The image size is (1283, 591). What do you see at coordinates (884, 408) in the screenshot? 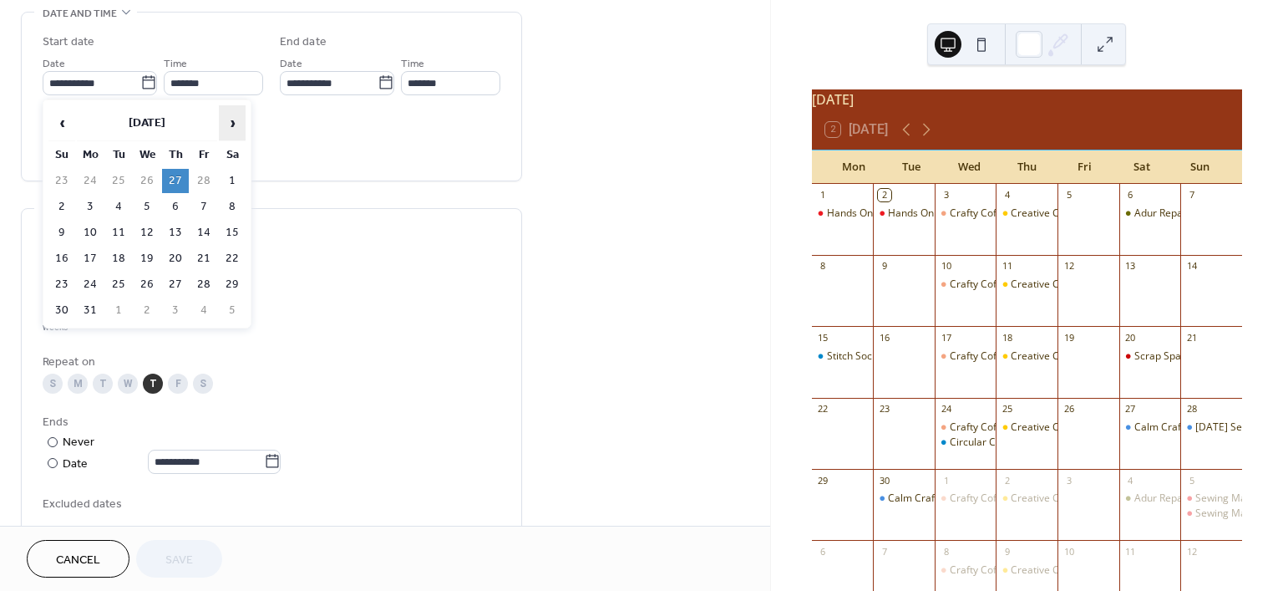
I see `div: 23` at bounding box center [884, 408].